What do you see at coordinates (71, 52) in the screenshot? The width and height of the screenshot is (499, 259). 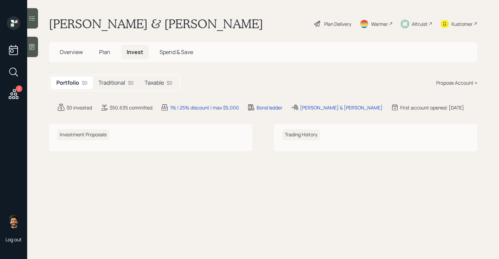 I see `span: Overview` at bounding box center [71, 52].